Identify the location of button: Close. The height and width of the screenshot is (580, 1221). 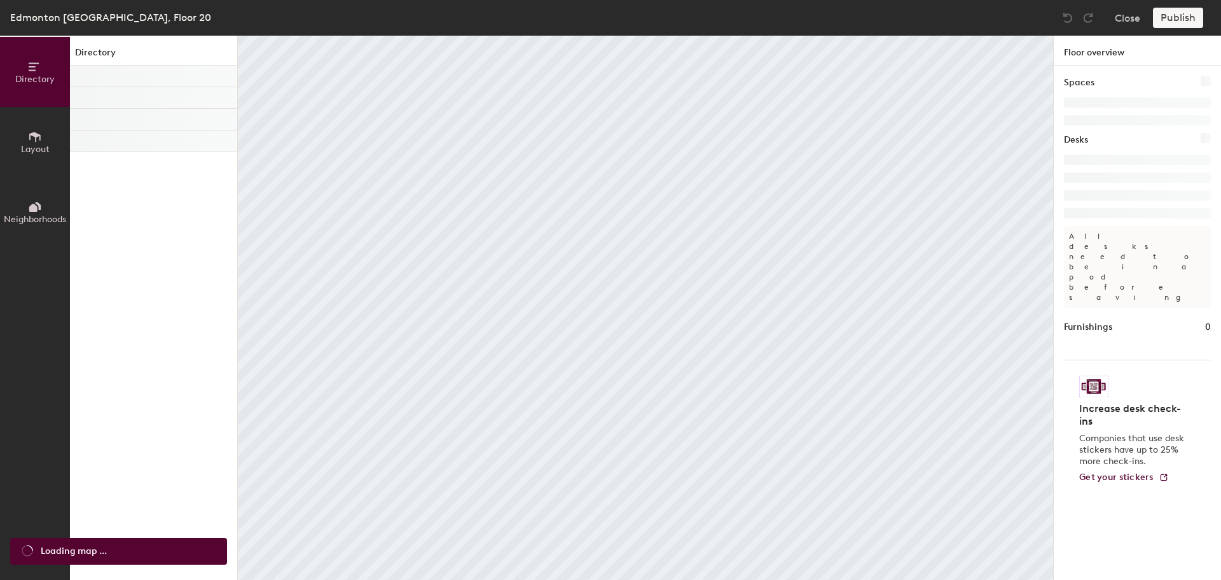
(1128, 18).